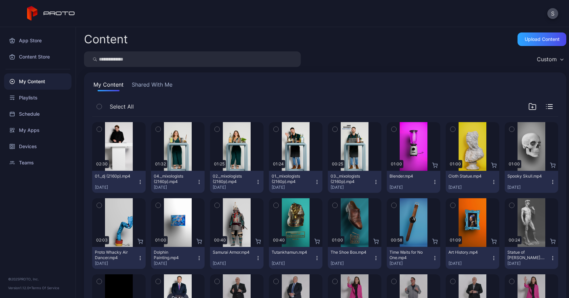 The height and width of the screenshot is (298, 569). What do you see at coordinates (38, 41) in the screenshot?
I see `div: App Store` at bounding box center [38, 41].